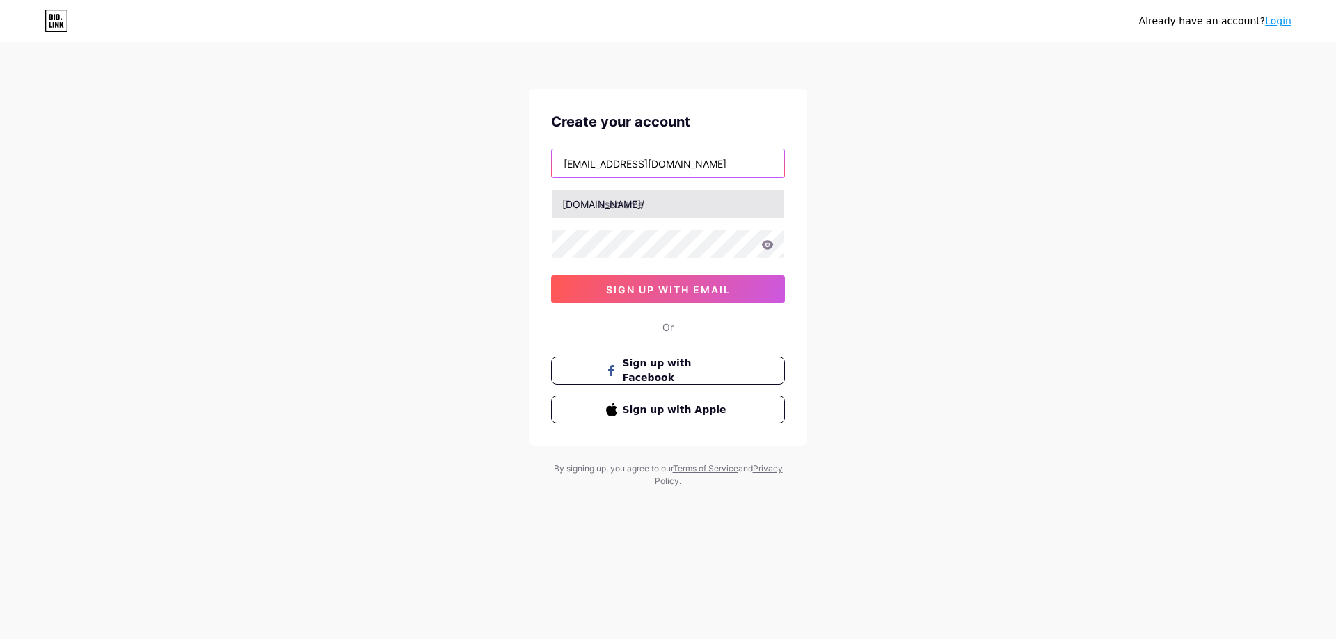 The width and height of the screenshot is (1336, 639). I want to click on input: Email, so click(668, 163).